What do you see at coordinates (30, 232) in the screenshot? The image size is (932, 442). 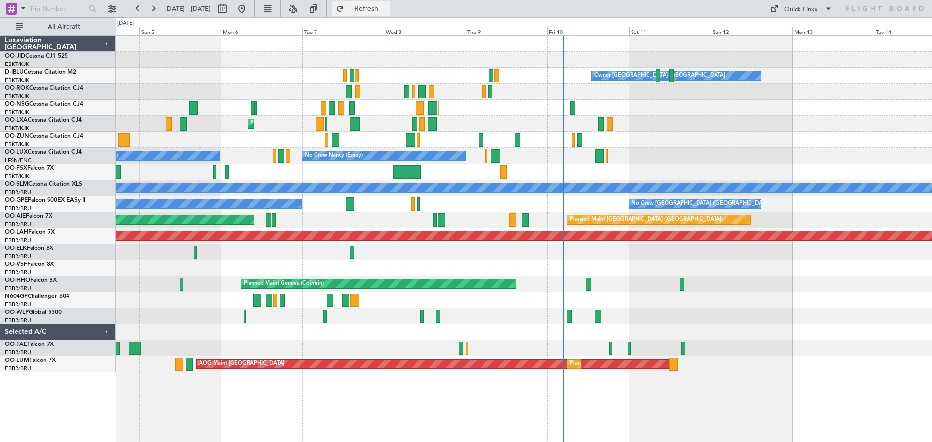 I see `a: OO-LAHFalcon 7X` at bounding box center [30, 232].